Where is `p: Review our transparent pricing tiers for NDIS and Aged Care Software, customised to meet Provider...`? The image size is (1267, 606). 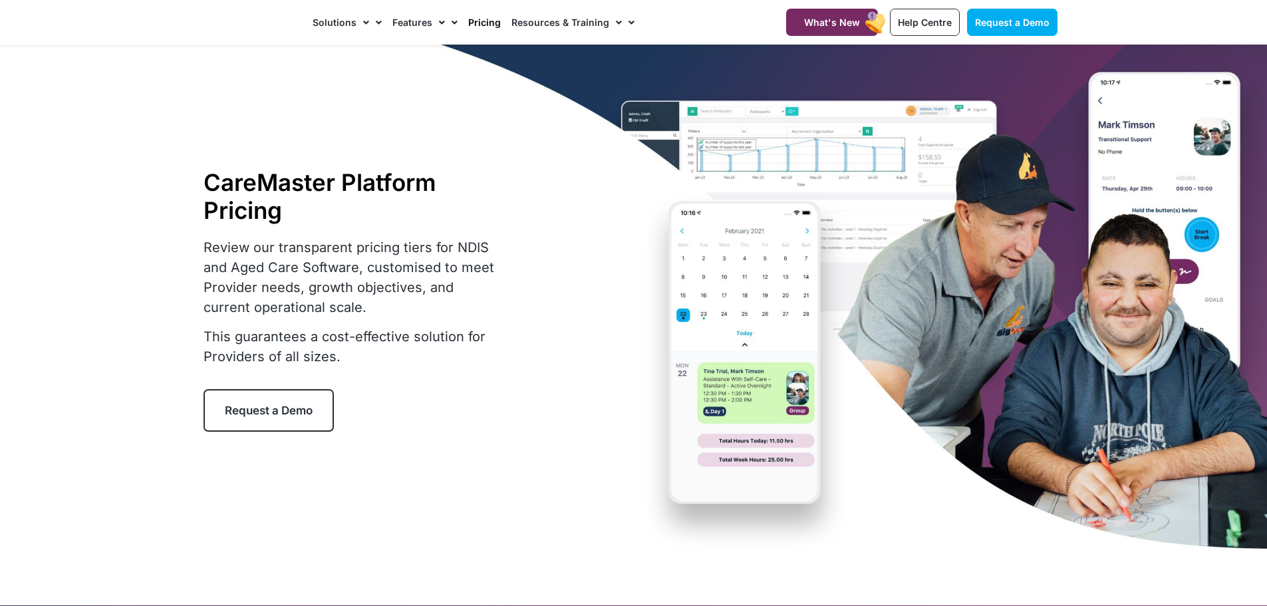
p: Review our transparent pricing tiers for NDIS and Aged Care Software, customised to meet Provider... is located at coordinates (353, 277).